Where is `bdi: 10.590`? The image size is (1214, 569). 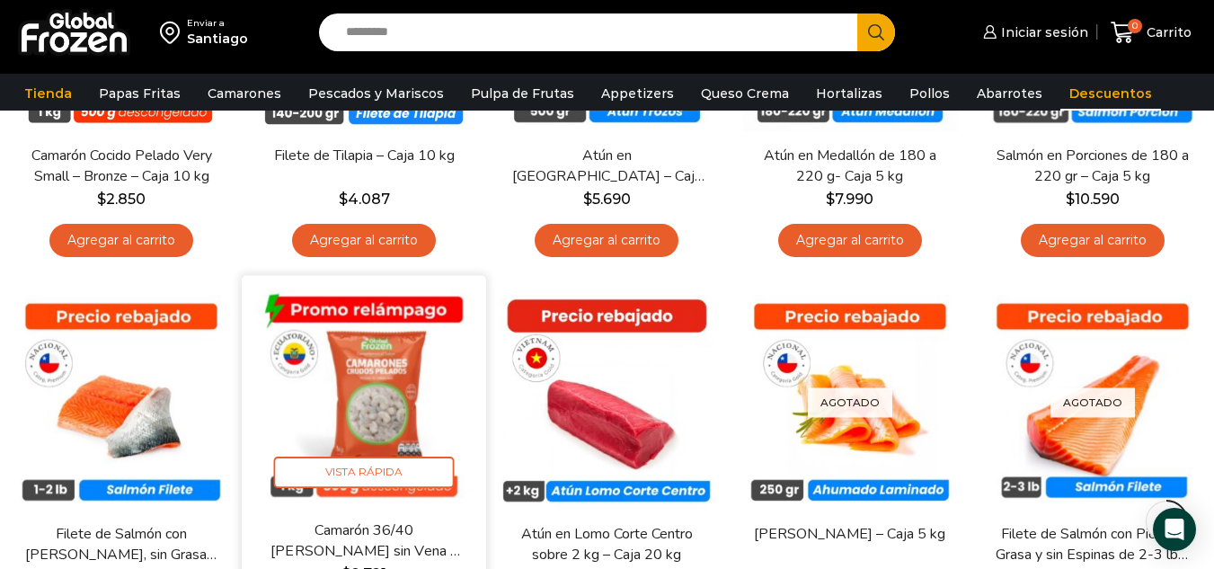 bdi: 10.590 is located at coordinates (1093, 199).